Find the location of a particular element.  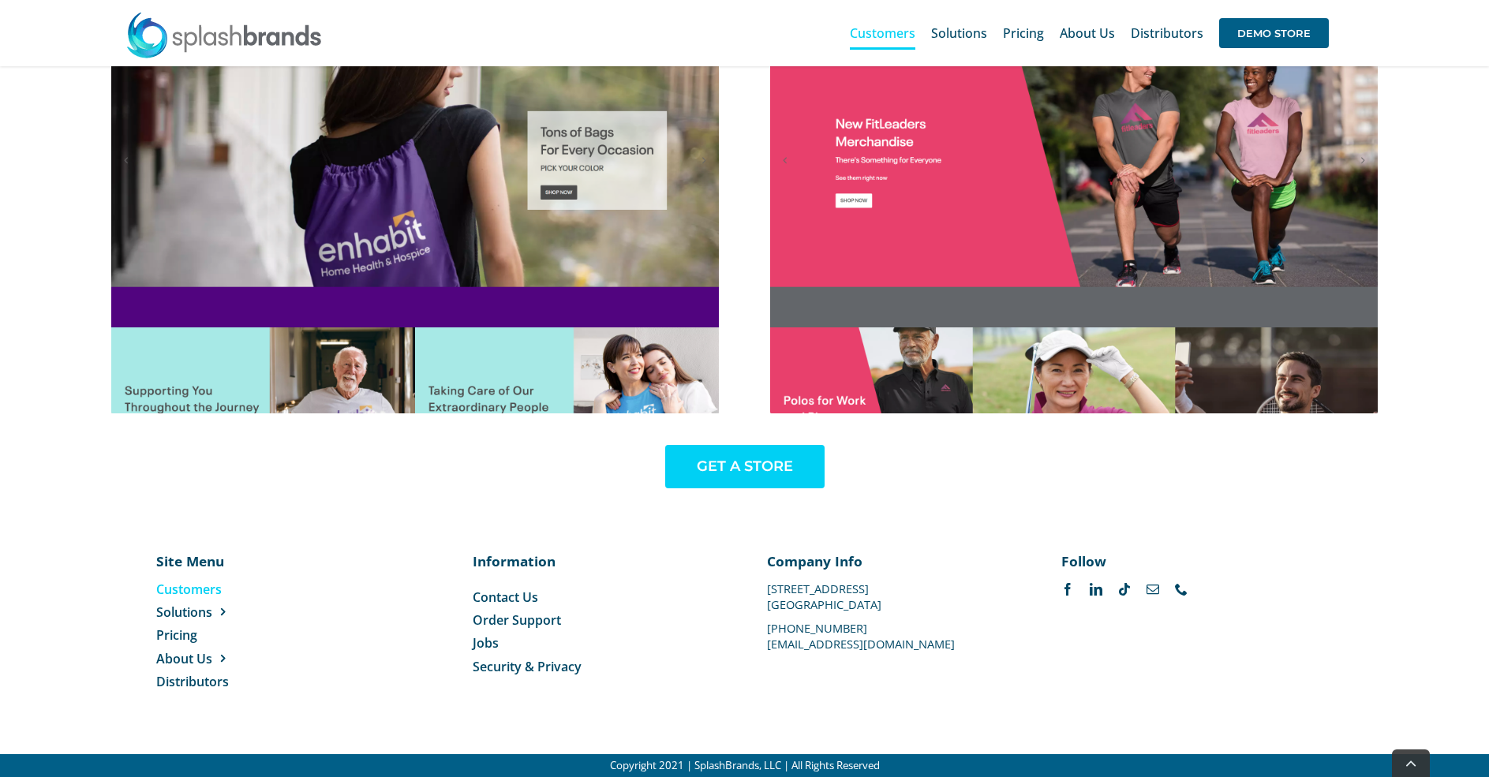

a: phone is located at coordinates (1181, 589).